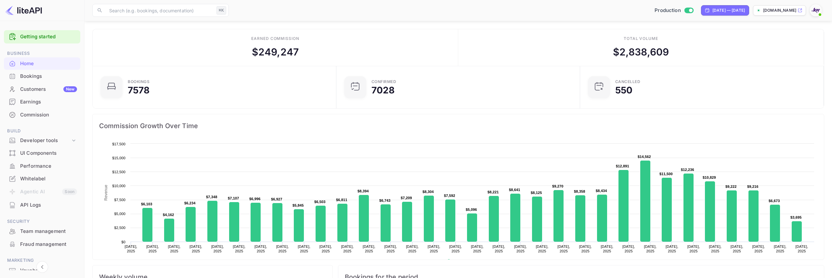 The image size is (832, 278). What do you see at coordinates (119, 144) in the screenshot?
I see `text: $17,500` at bounding box center [119, 144].